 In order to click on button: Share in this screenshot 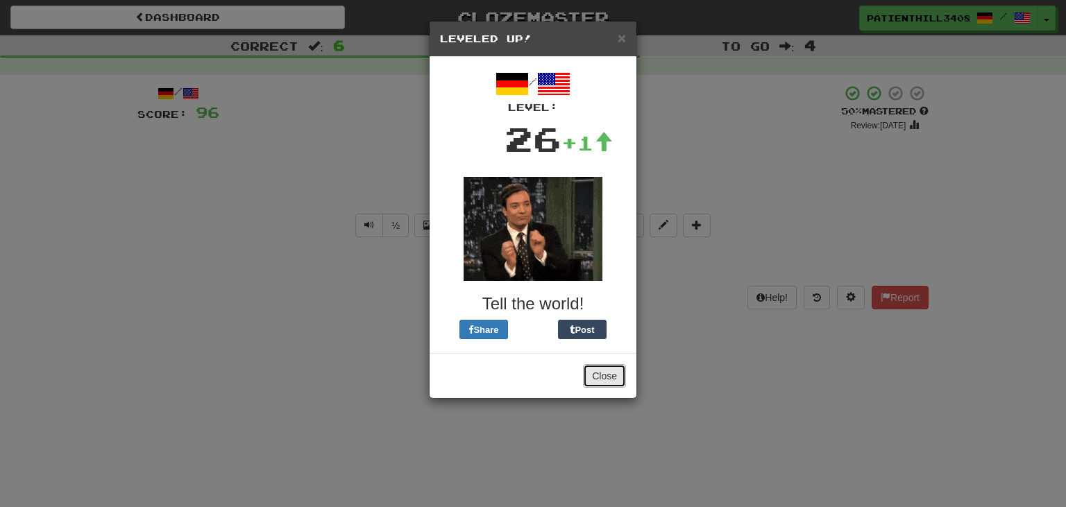, I will do `click(484, 330)`.